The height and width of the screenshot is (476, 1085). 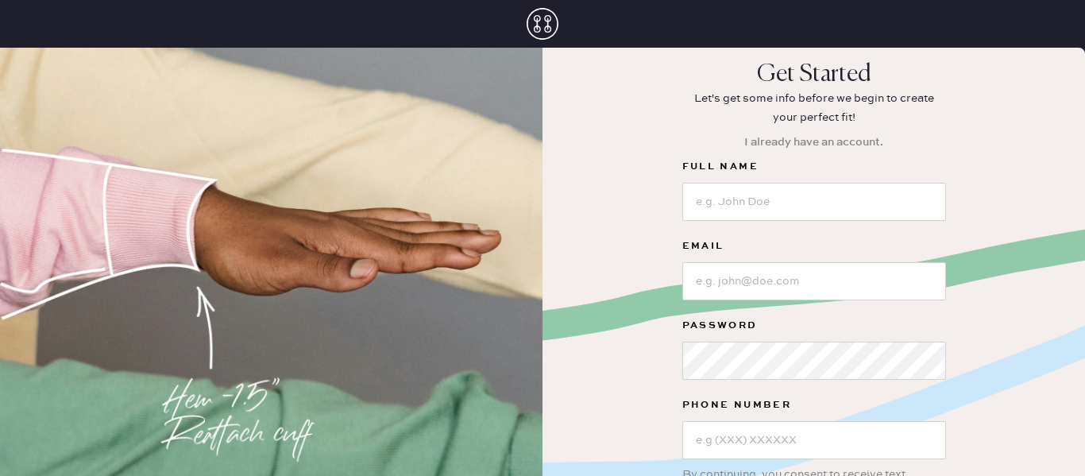 What do you see at coordinates (814, 202) in the screenshot?
I see `input: e.g. John Doe` at bounding box center [814, 202].